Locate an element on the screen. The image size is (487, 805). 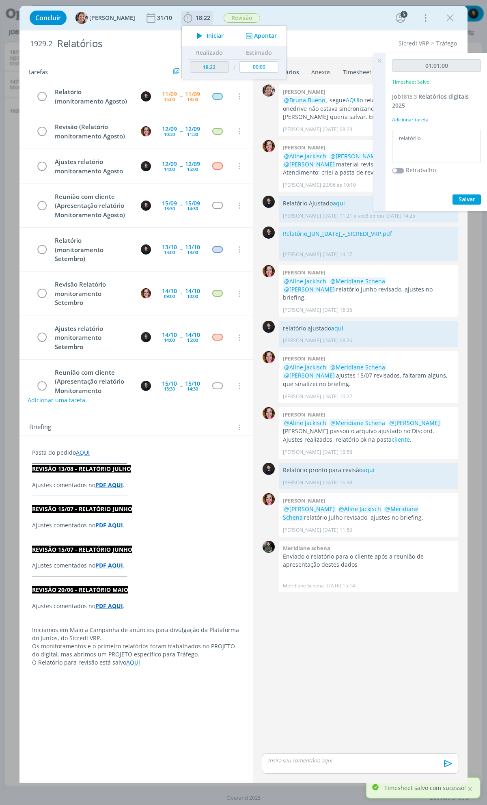
div: 10:00 is located at coordinates (192, 296).